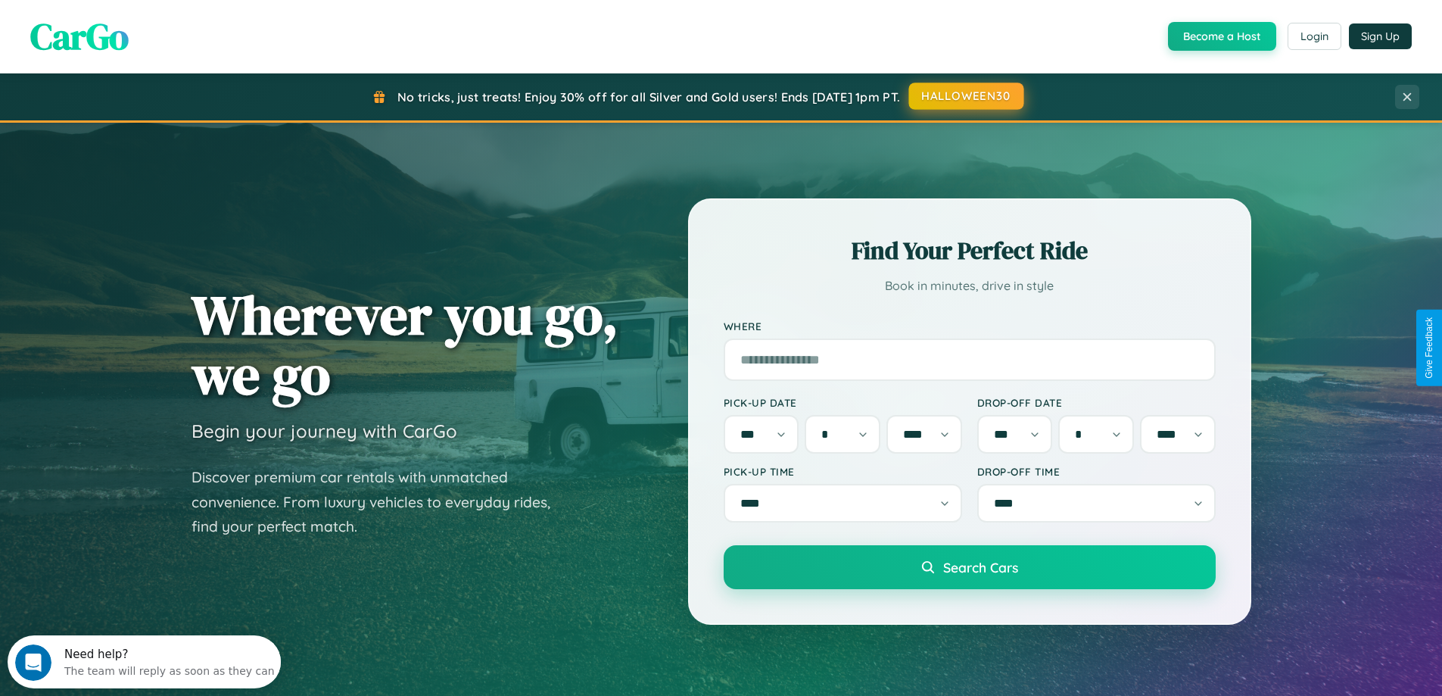  I want to click on h3: Begin your journey with CarGo, so click(324, 431).